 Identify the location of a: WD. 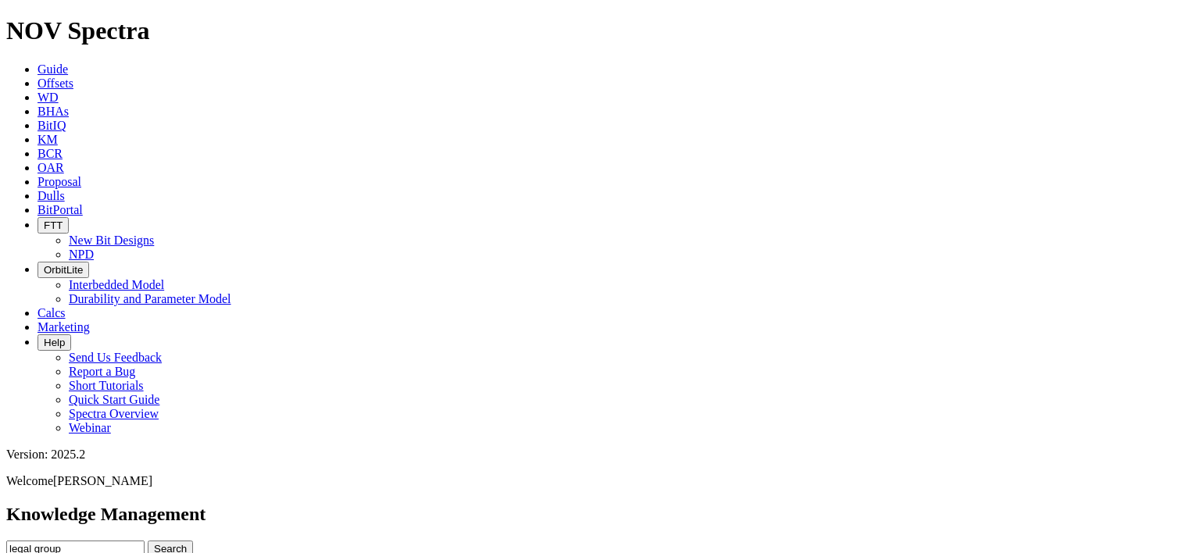
(48, 97).